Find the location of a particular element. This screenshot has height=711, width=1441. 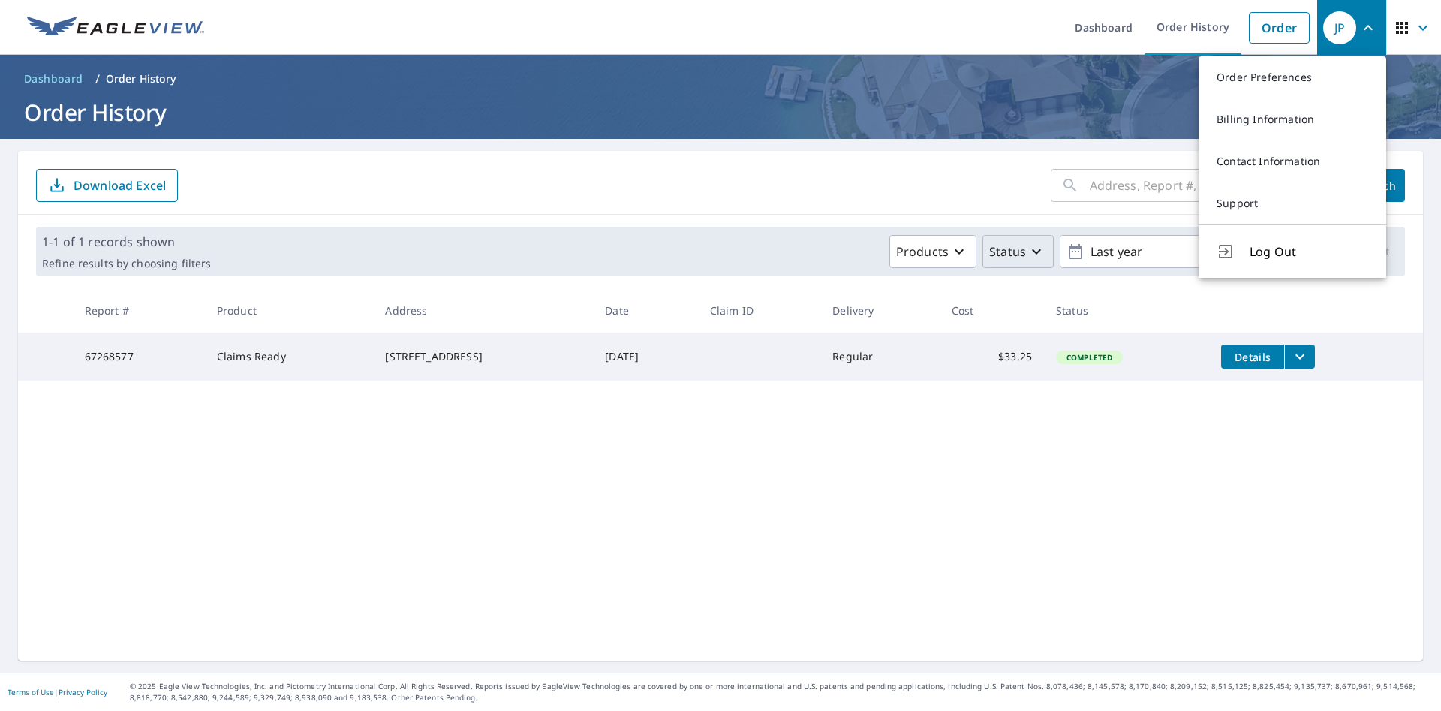

th: Product is located at coordinates (289, 310).